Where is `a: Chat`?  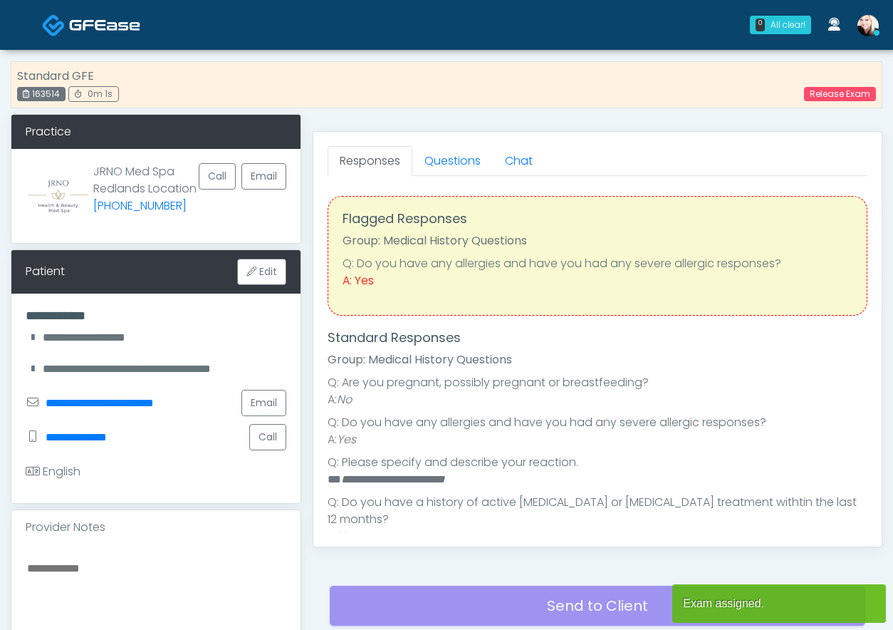 a: Chat is located at coordinates (519, 161).